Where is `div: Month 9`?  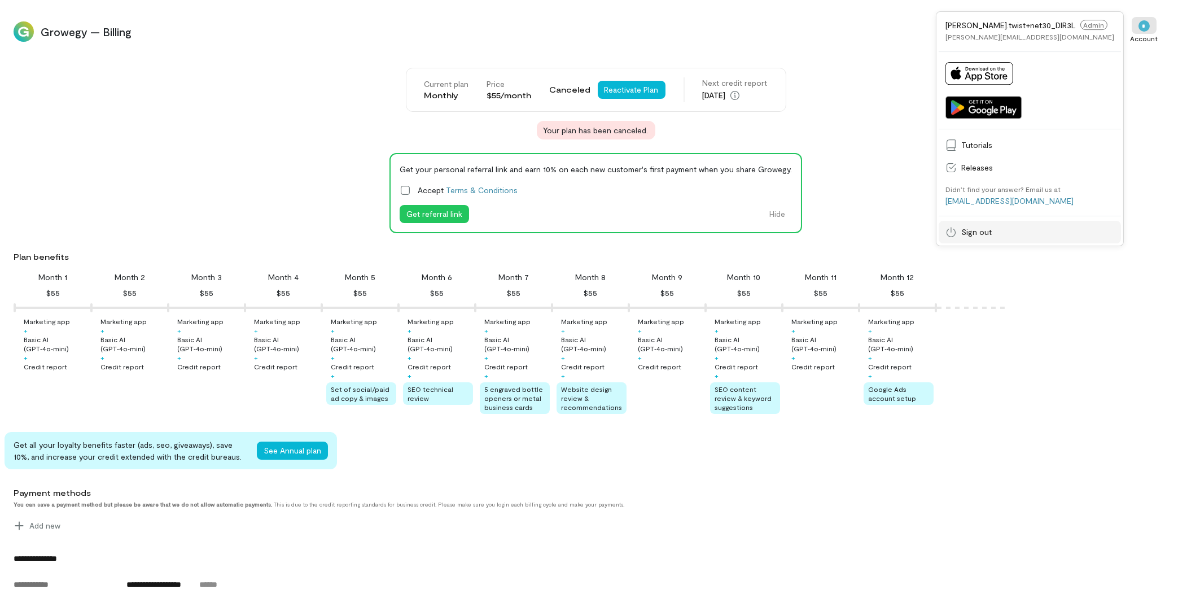
div: Month 9 is located at coordinates (667, 277).